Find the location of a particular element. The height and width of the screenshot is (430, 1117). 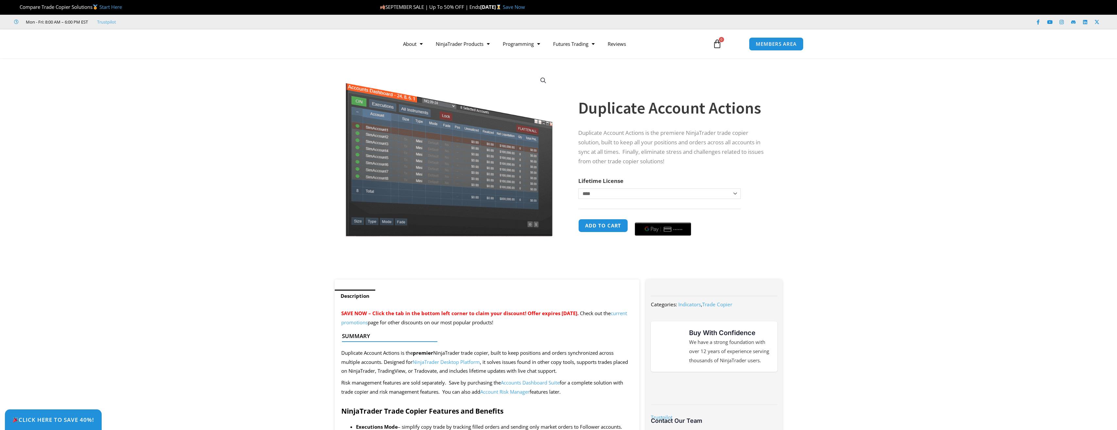

a: 🎉Click Here to save 40%! is located at coordinates (53, 419).